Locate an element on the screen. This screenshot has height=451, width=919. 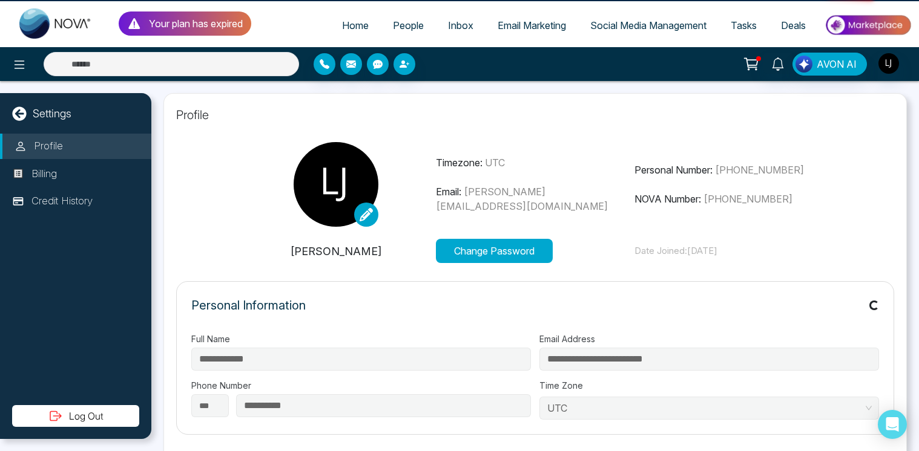
span: Deals is located at coordinates (793, 25).